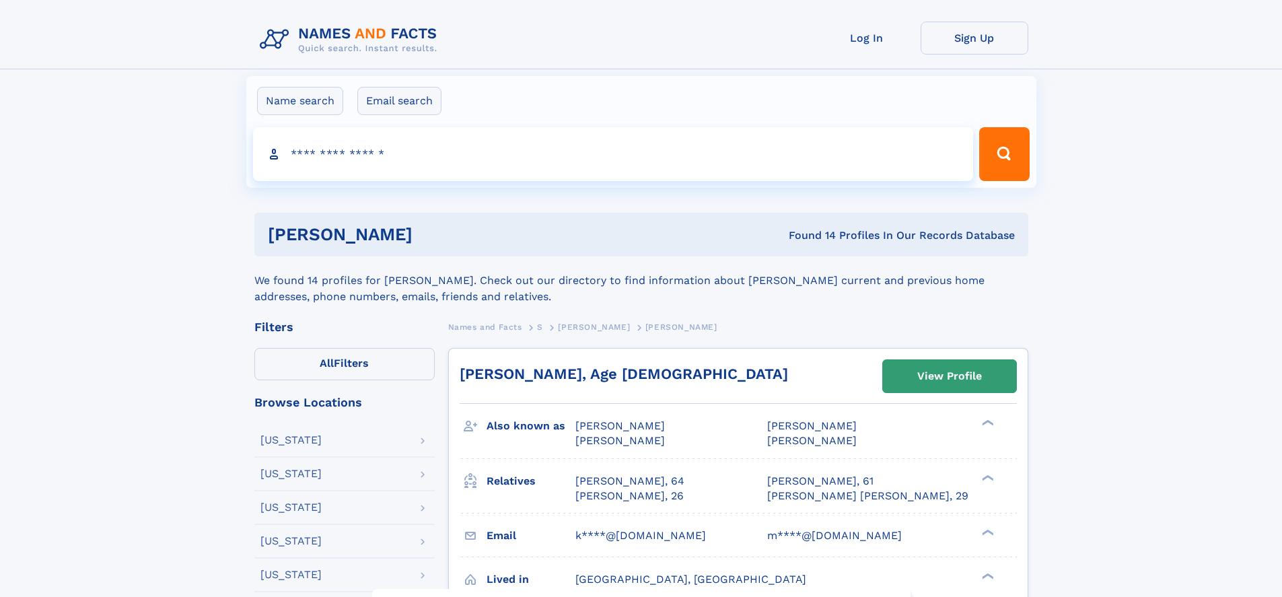 This screenshot has width=1282, height=597. What do you see at coordinates (531, 481) in the screenshot?
I see `h3: Relatives` at bounding box center [531, 481].